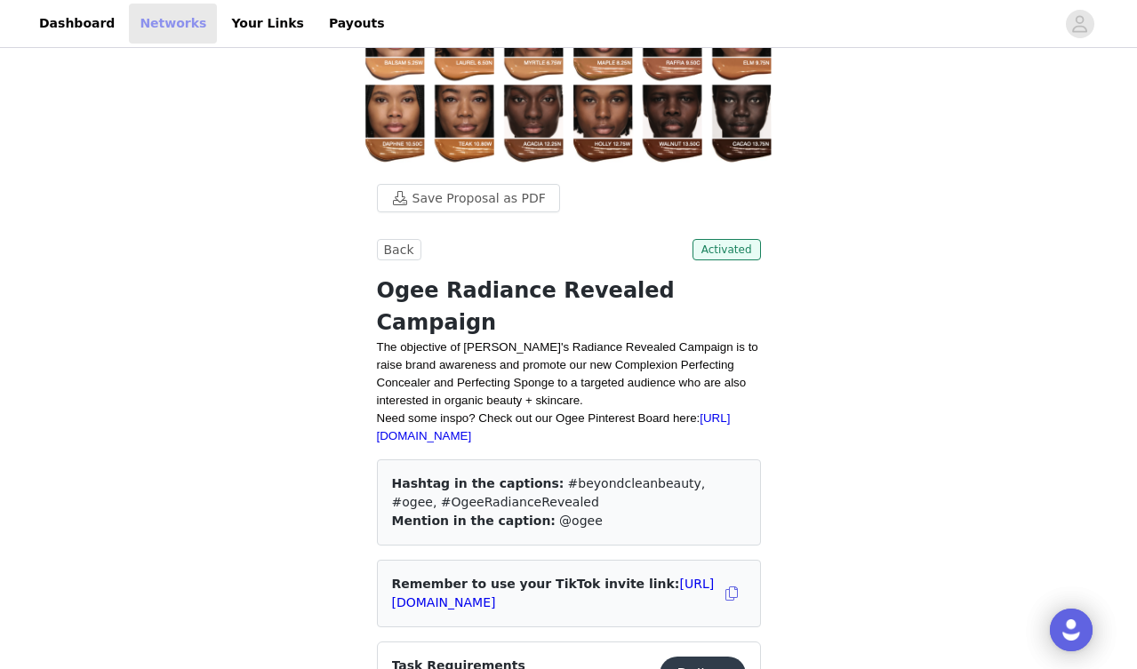  I want to click on a: Payouts, so click(356, 23).